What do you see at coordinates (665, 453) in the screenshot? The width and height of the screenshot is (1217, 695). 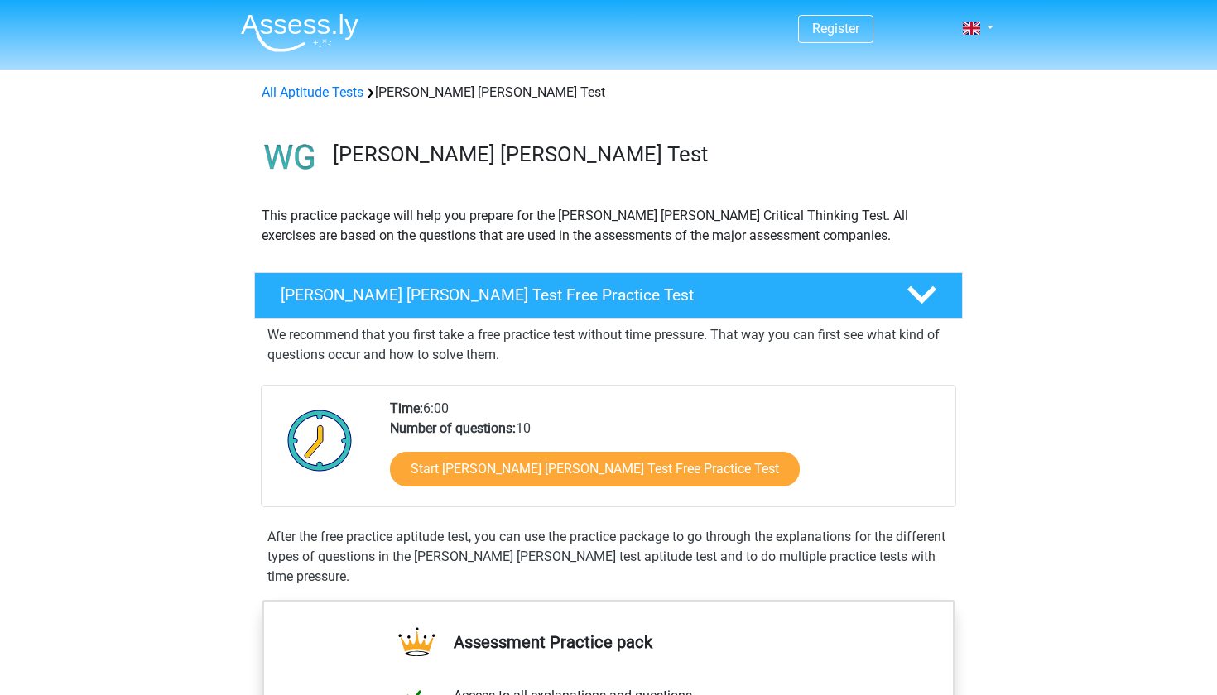 I see `div: 6:00 10` at bounding box center [665, 453].